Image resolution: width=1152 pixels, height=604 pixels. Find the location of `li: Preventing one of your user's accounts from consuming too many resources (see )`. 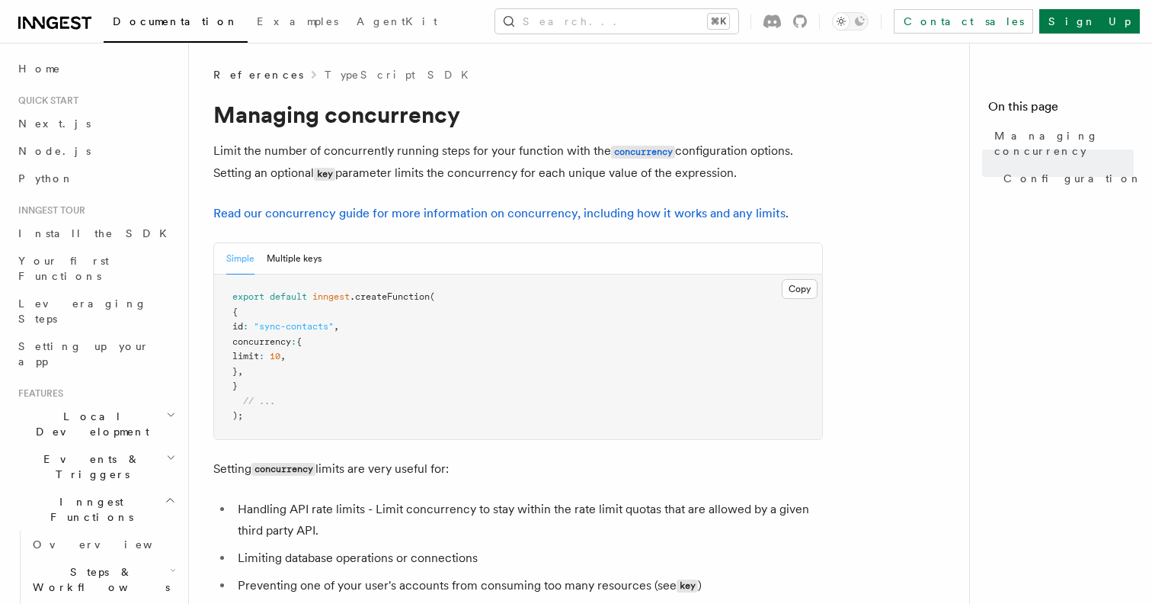

li: Preventing one of your user's accounts from consuming too many resources (see ) is located at coordinates (528, 585).